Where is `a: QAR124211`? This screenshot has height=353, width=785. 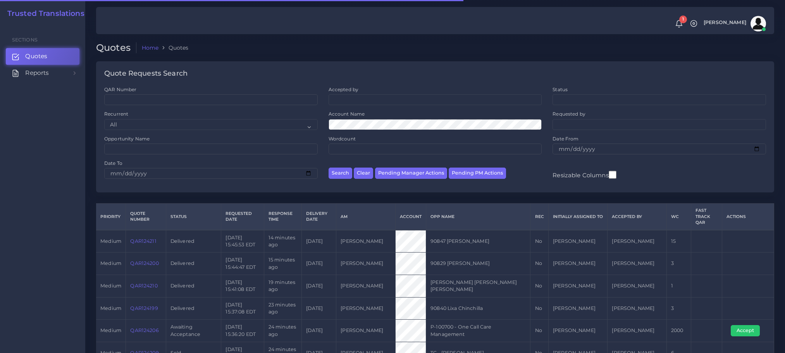
a: QAR124211 is located at coordinates (143, 241).